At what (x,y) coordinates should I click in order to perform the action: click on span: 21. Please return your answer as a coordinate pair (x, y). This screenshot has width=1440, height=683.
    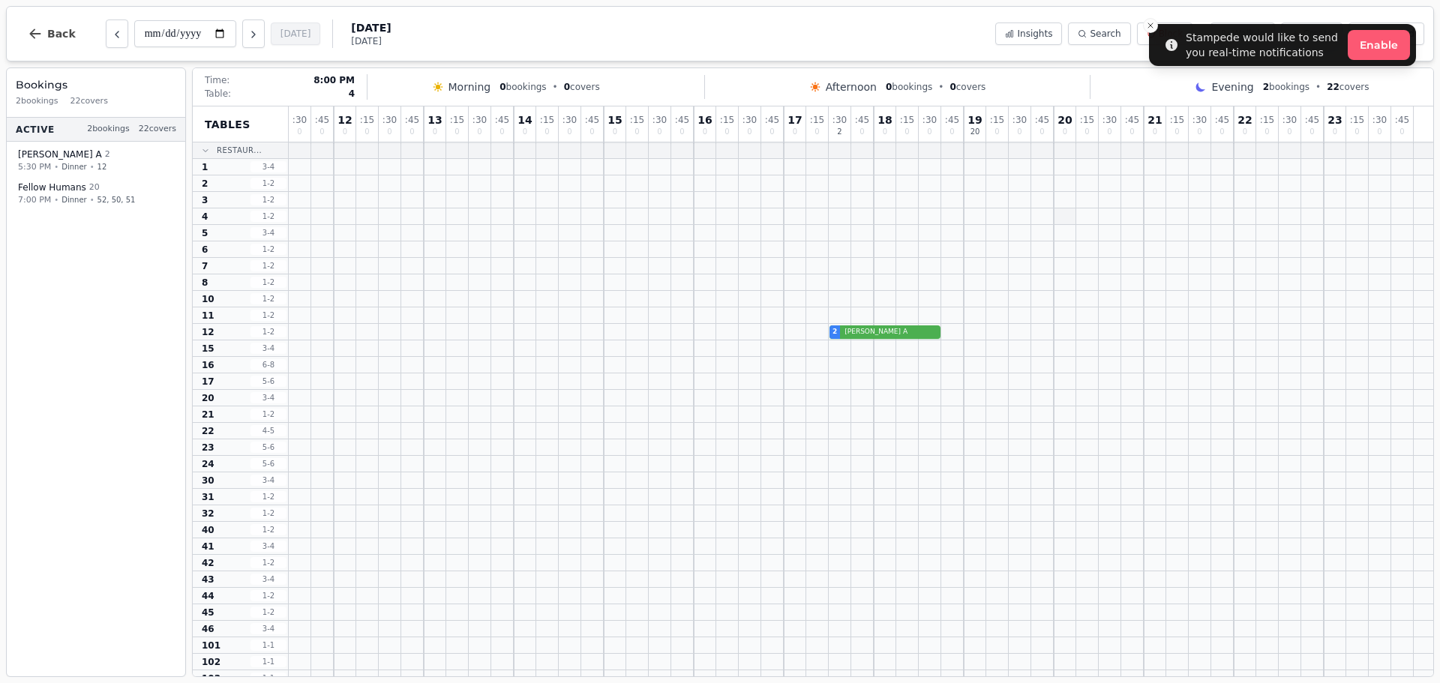
    Looking at the image, I should click on (208, 415).